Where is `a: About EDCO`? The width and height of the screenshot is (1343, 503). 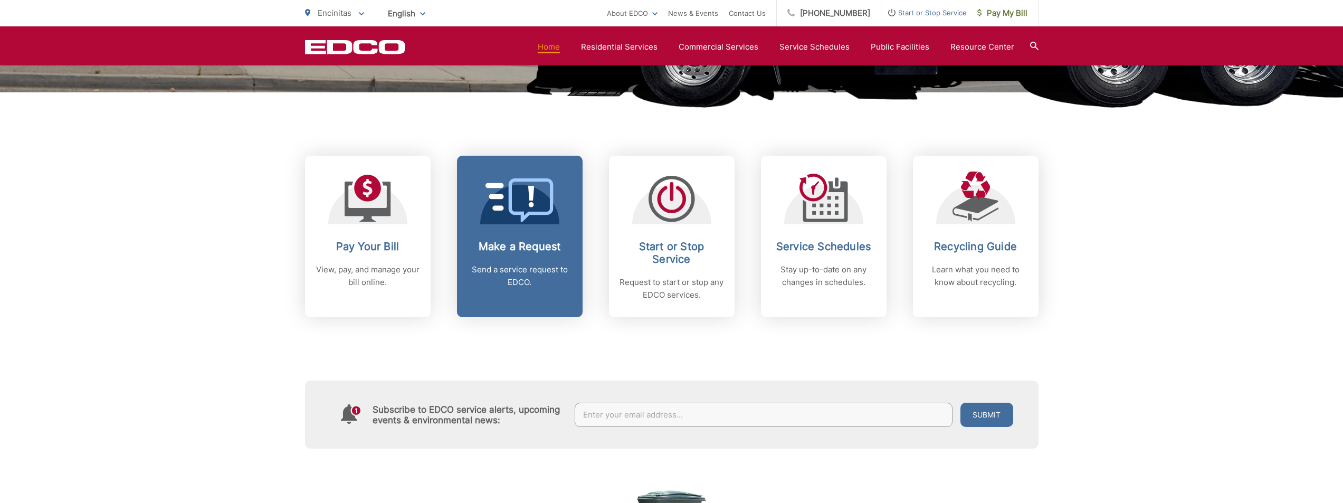 a: About EDCO is located at coordinates (632, 13).